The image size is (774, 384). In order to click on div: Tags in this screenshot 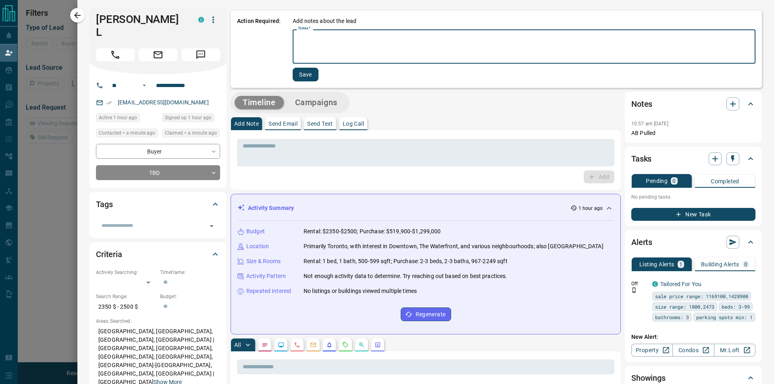, I will do `click(158, 204)`.